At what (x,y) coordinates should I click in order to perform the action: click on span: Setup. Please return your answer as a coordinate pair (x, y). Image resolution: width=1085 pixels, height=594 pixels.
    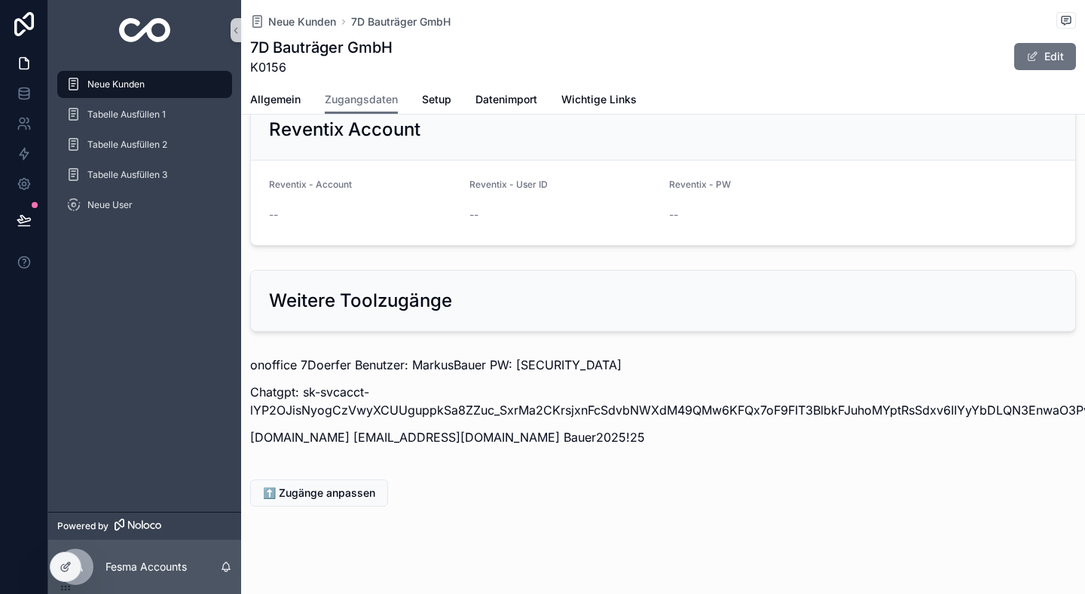
    Looking at the image, I should click on (436, 99).